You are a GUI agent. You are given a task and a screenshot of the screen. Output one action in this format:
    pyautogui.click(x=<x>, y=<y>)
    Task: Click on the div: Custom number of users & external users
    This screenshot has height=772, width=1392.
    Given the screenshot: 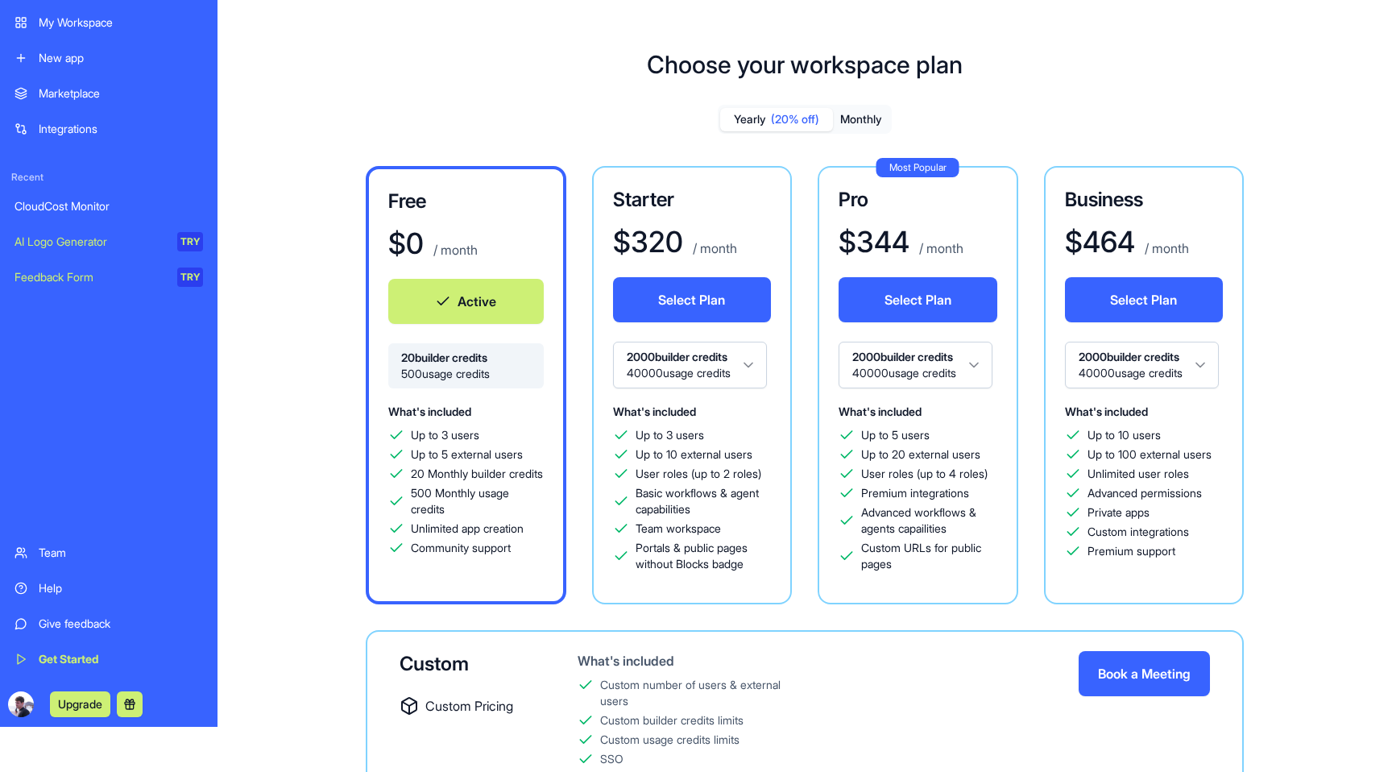 What is the action you would take?
    pyautogui.click(x=701, y=693)
    